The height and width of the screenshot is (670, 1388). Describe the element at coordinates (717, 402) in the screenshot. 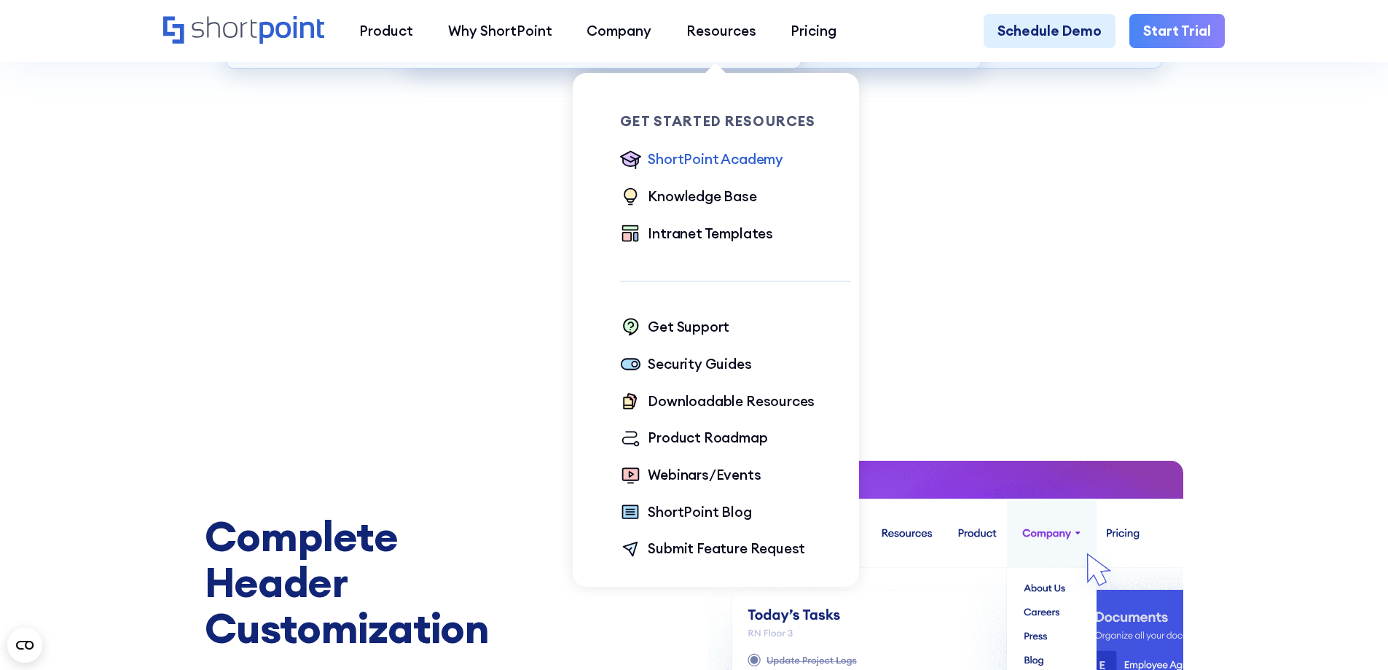

I see `a: Downloadable Resources` at that location.